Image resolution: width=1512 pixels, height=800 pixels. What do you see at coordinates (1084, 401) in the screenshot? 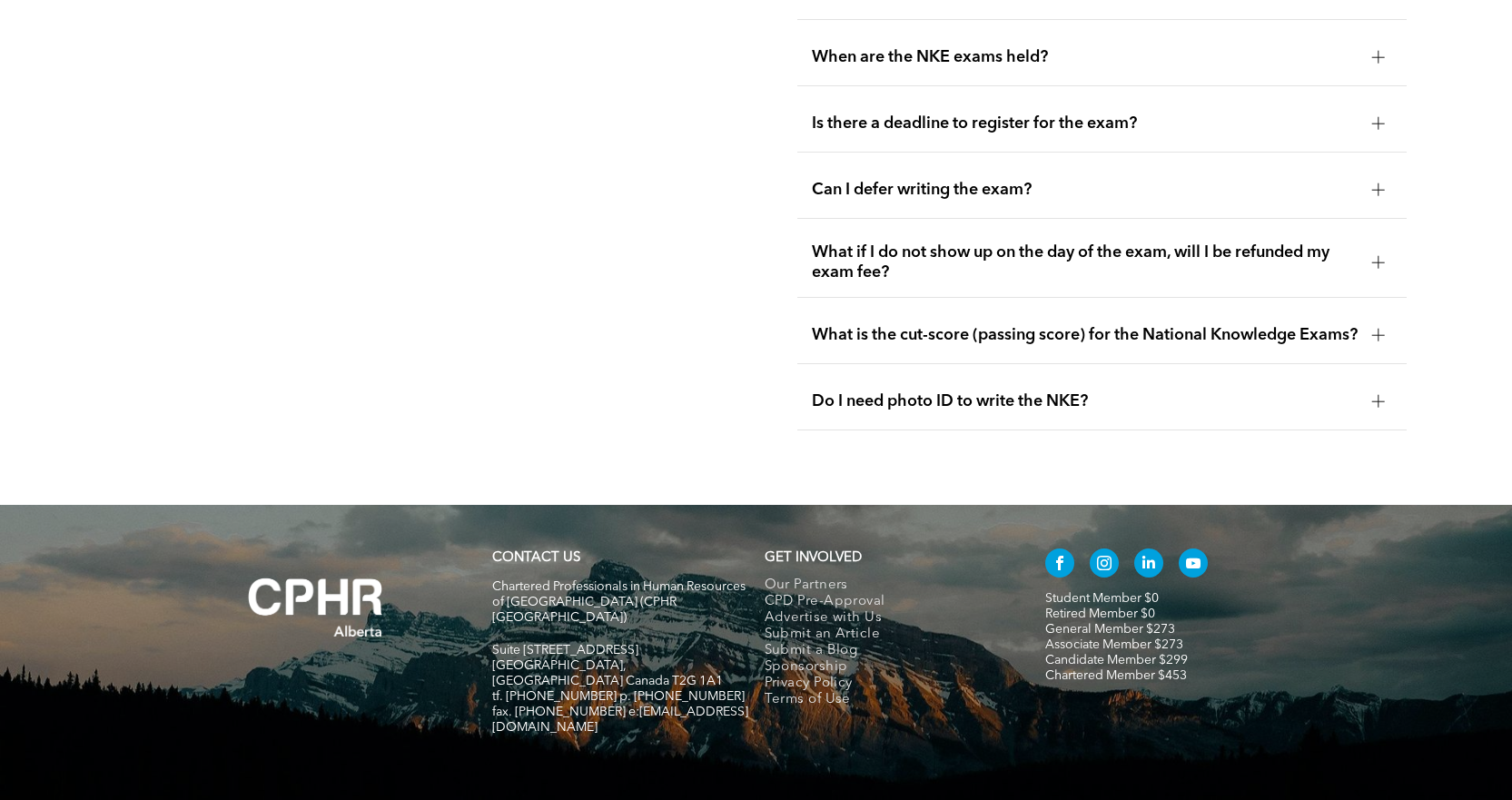
I see `span: Do I need photo ID to write the NKE?` at bounding box center [1084, 401].